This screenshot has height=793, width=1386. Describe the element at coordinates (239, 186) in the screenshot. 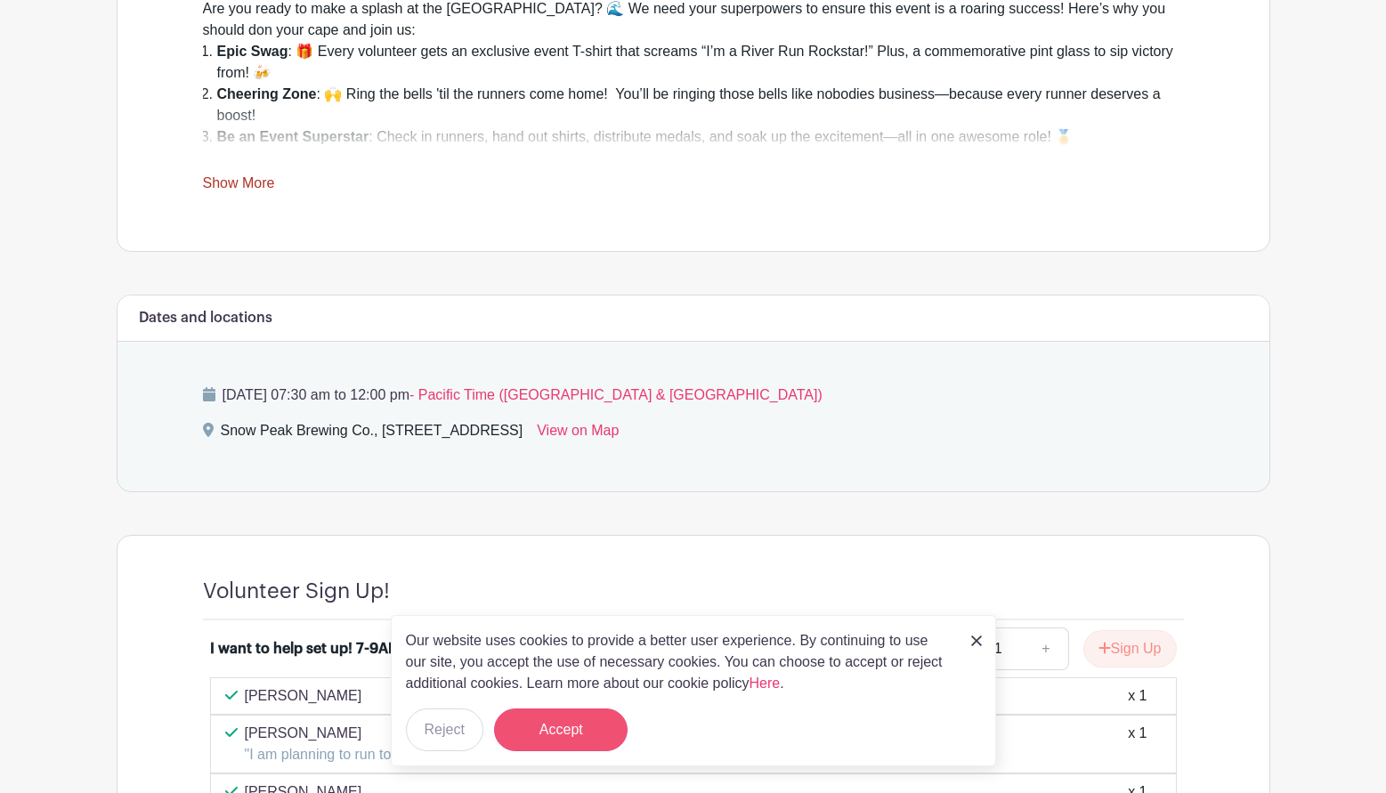

I see `a: Show More` at that location.